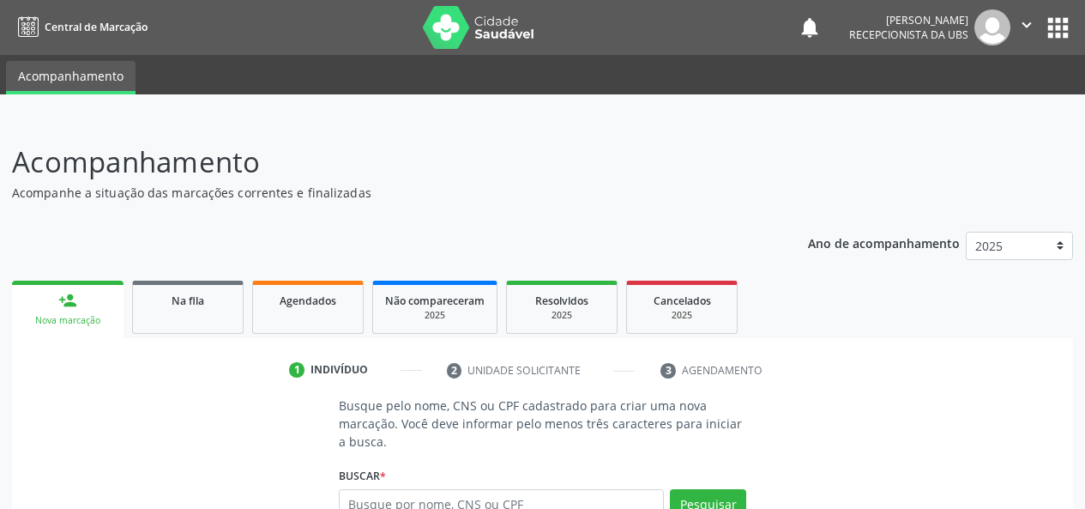 The height and width of the screenshot is (509, 1085). I want to click on p: Acompanhe a situação das marcações correntes e finalizadas, so click(384, 192).